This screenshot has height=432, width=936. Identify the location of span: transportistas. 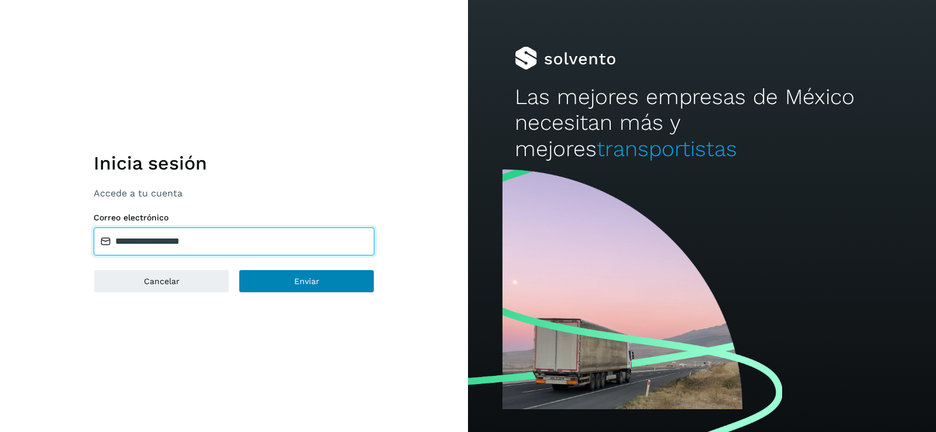
(667, 149).